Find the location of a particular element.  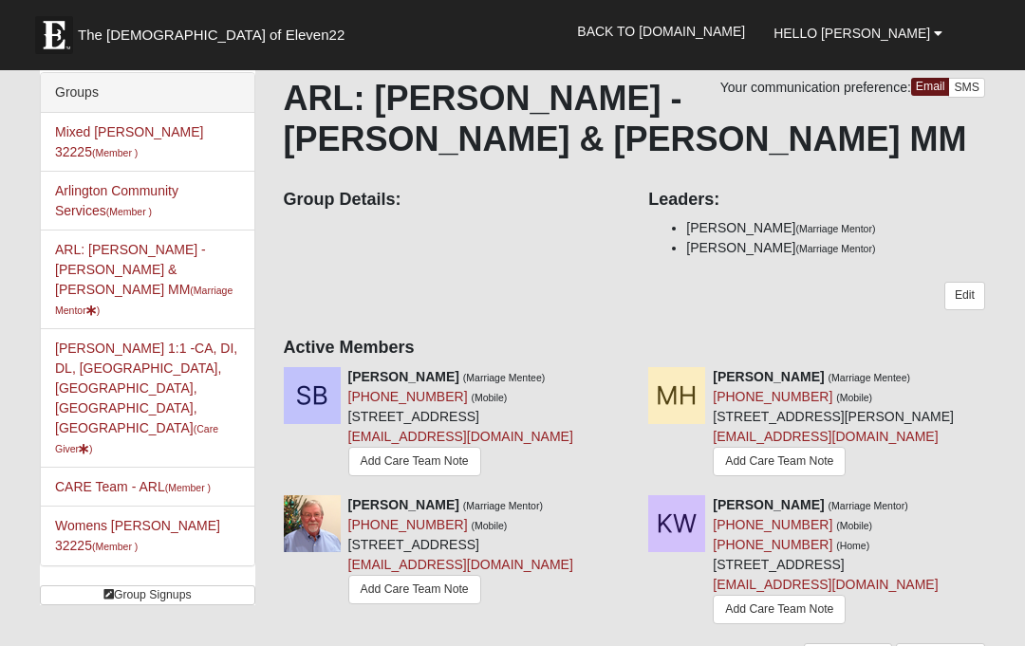

a: CARE Team - ARL(Member ) is located at coordinates (133, 487).